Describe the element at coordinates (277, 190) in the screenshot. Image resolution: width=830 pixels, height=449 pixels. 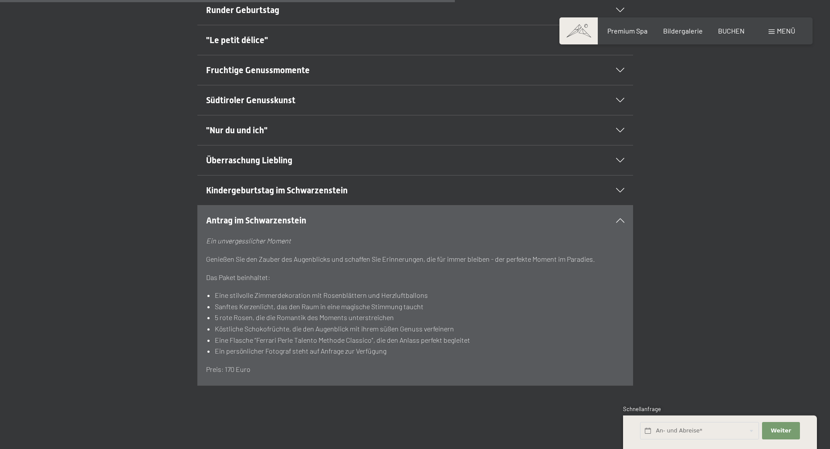
I see `span: Kindergeburtstag im Schwarzenstein` at that location.